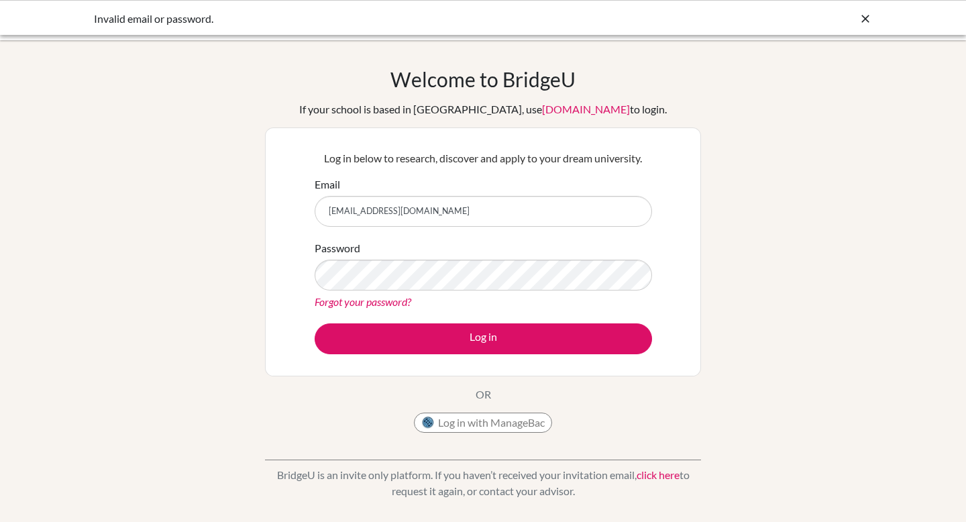 The image size is (966, 522). Describe the element at coordinates (382, 19) in the screenshot. I see `div: Invalid email or password.` at that location.